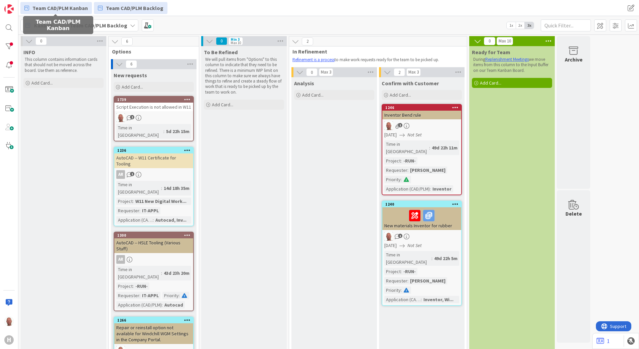 This screenshot has height=349, width=639. I want to click on div: 1300AutoCAD -- HSLE Tooling (Various Stuff), so click(154, 243).